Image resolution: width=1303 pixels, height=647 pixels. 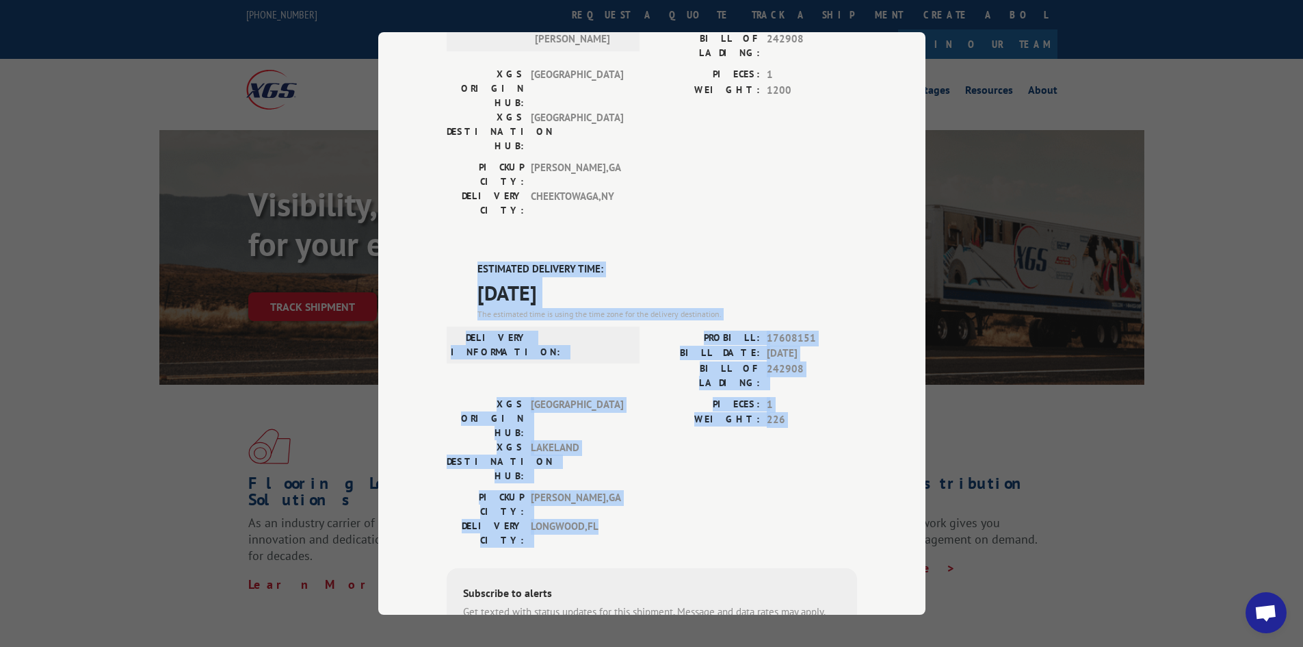 What do you see at coordinates (577, 203) in the screenshot?
I see `span: CHEEKTOWAGA , NY` at bounding box center [577, 203].